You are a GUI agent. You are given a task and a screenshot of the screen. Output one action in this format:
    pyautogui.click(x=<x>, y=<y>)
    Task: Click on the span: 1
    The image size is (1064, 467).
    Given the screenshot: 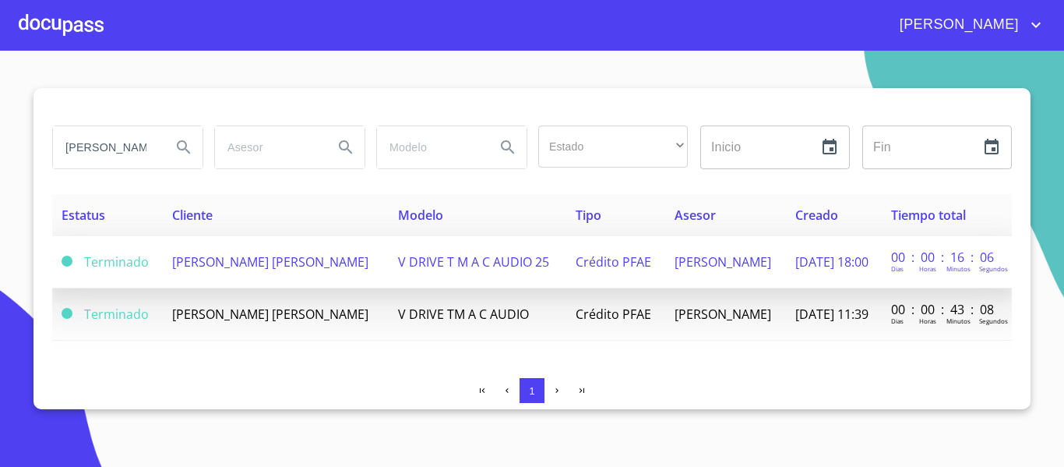 What is the action you would take?
    pyautogui.click(x=531, y=390)
    